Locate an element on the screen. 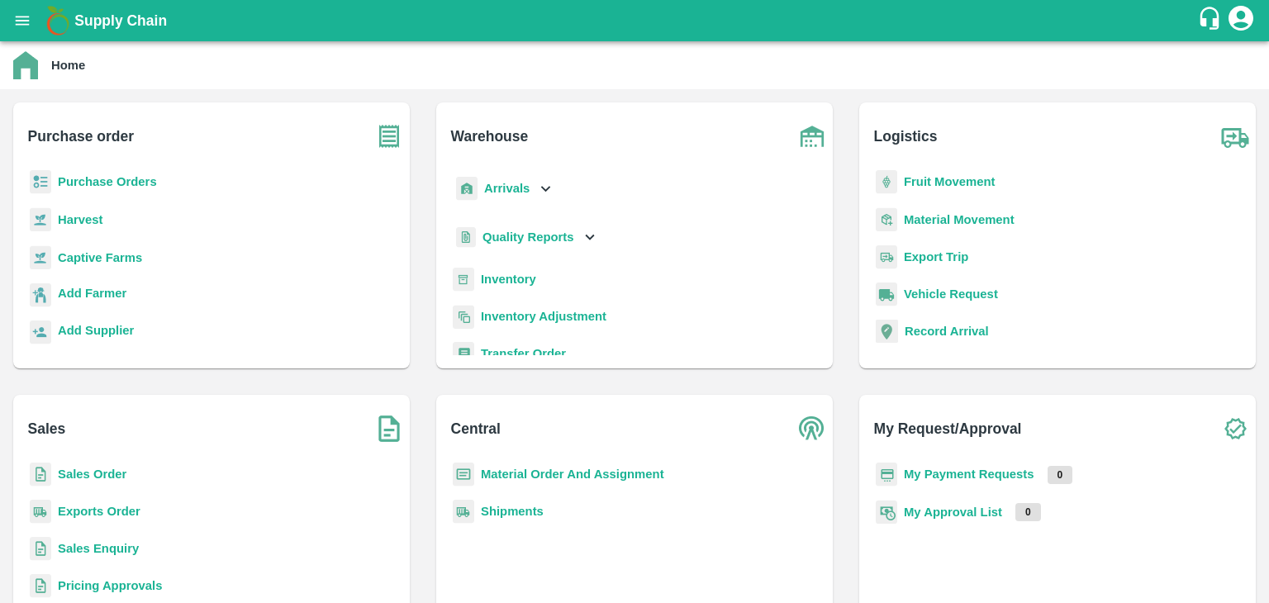 The image size is (1269, 603). img: qualityReport is located at coordinates (466, 237).